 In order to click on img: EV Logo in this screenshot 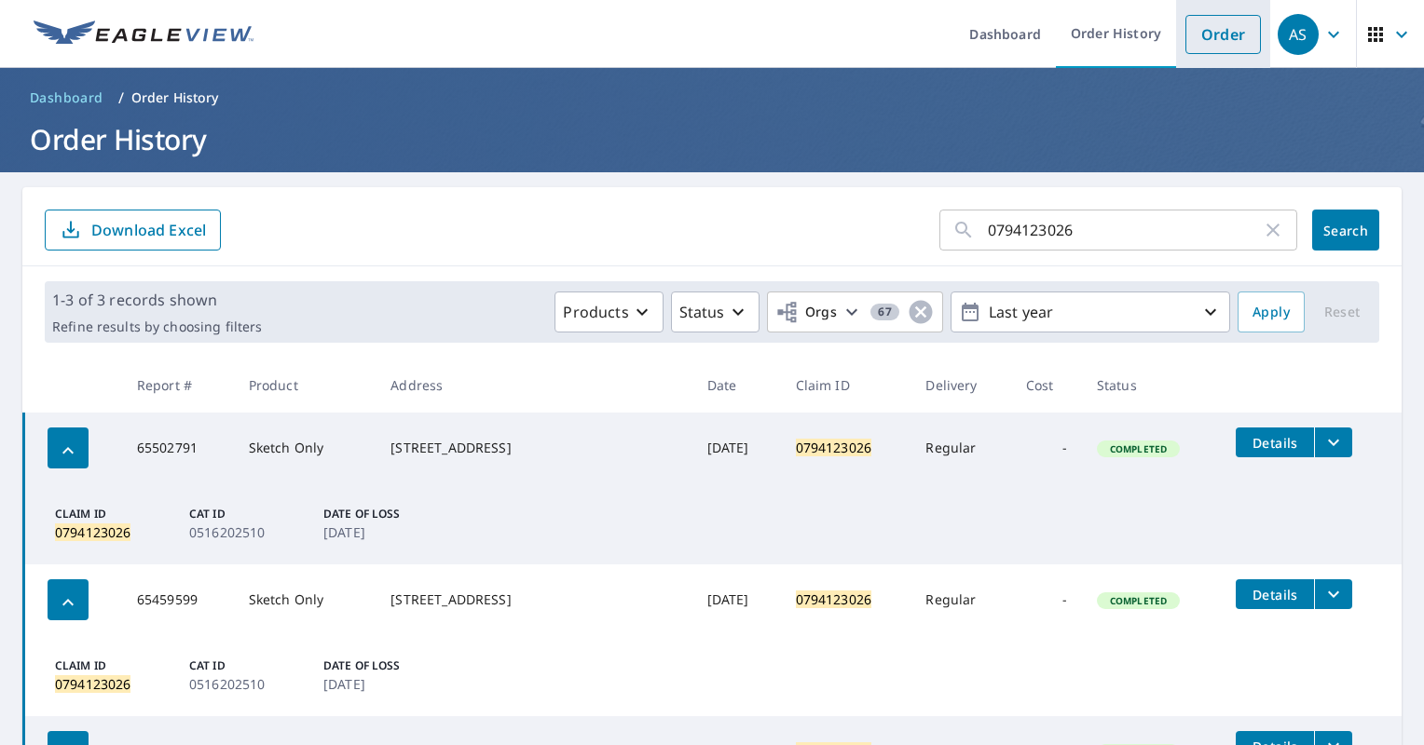, I will do `click(143, 34)`.